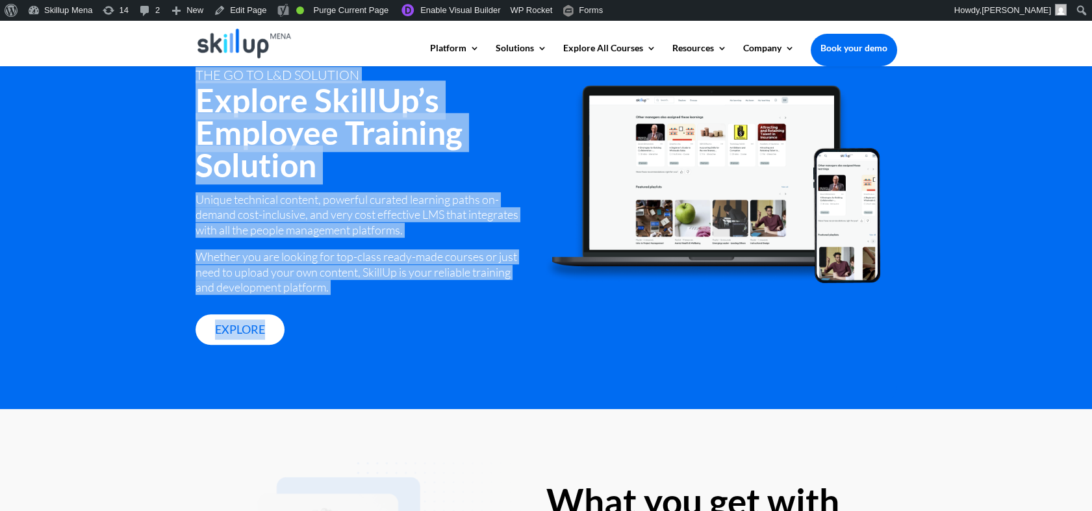 The width and height of the screenshot is (1092, 511). What do you see at coordinates (1059, 480) in the screenshot?
I see `div: Chat Widget` at bounding box center [1059, 480].